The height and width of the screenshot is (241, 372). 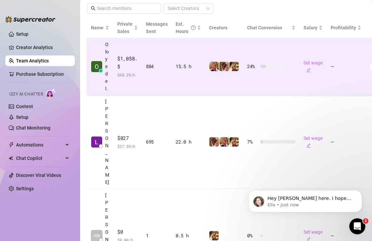 I want to click on span: $0, so click(x=127, y=232).